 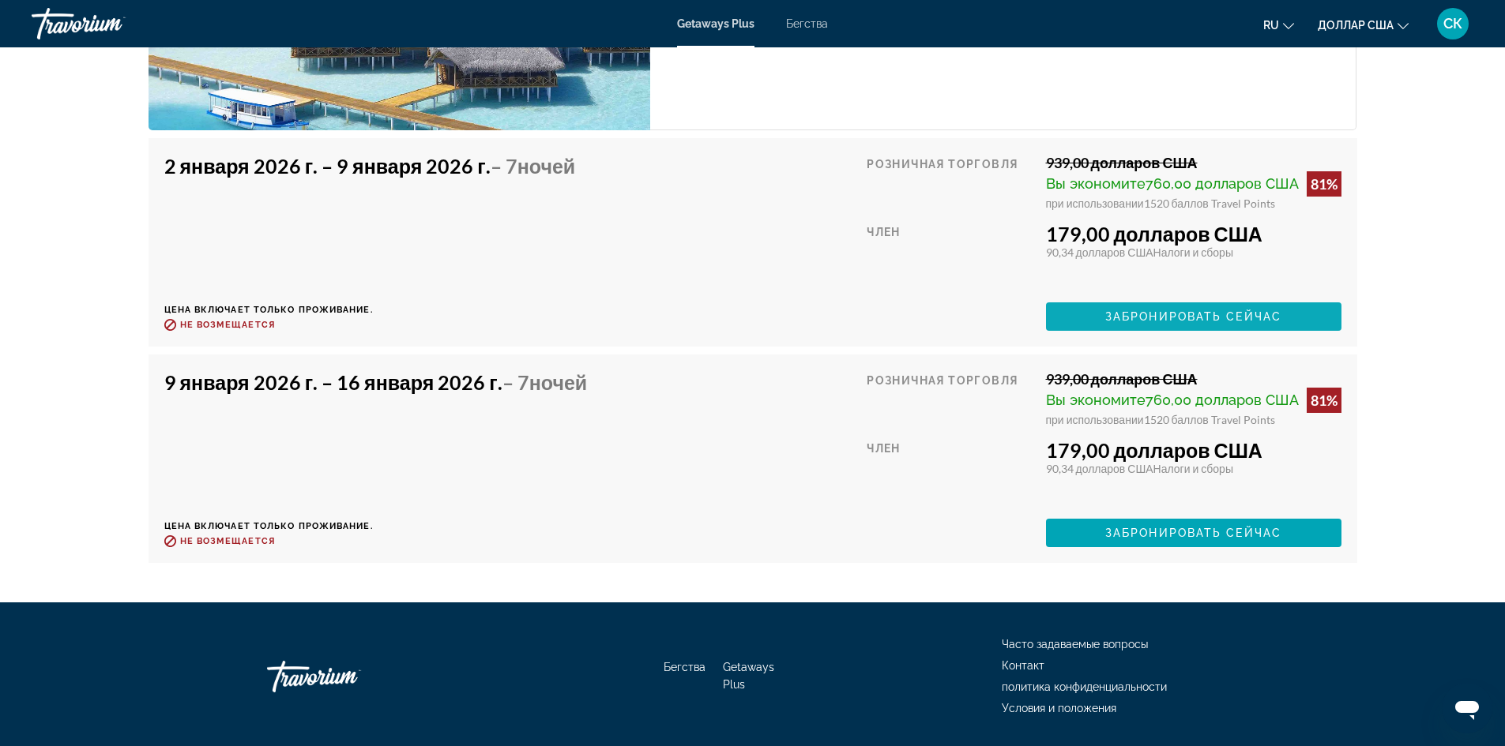 What do you see at coordinates (1074, 645) in the screenshot?
I see `a: Часто задаваемые вопросы` at bounding box center [1074, 645].